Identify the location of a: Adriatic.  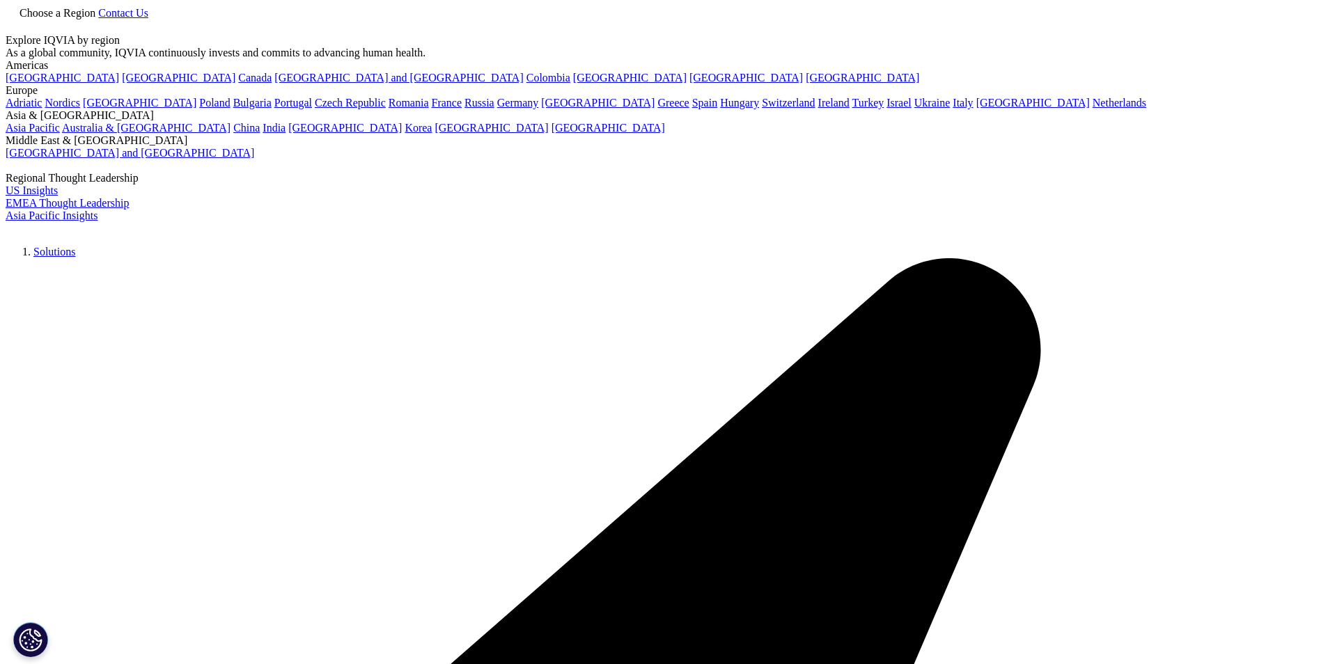
(24, 102).